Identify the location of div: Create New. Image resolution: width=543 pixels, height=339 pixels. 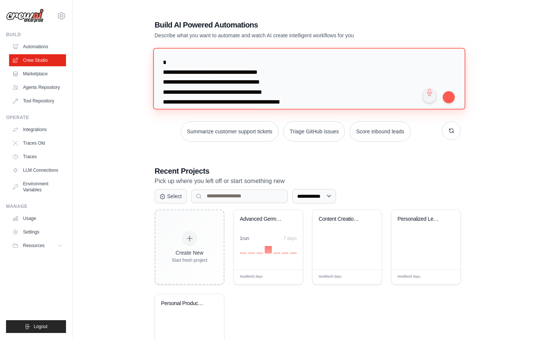
(189, 253).